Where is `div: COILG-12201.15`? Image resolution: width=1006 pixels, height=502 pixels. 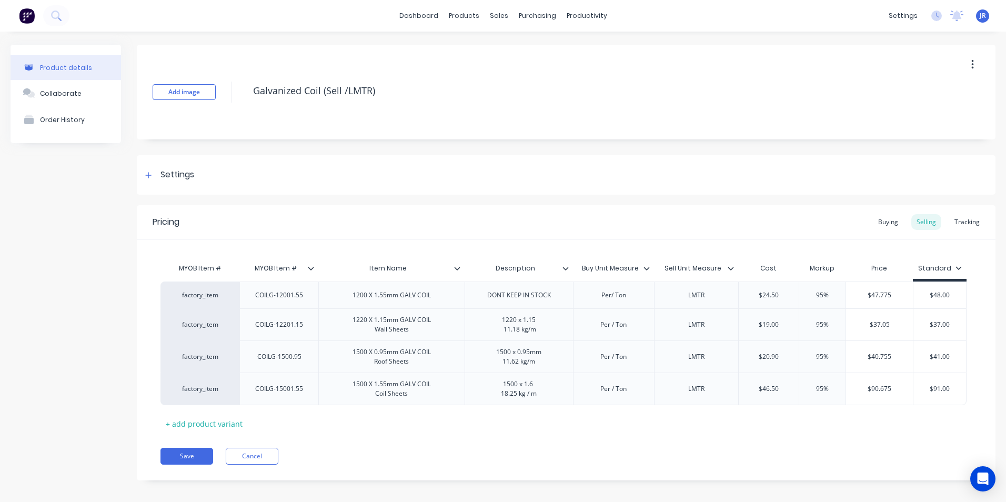
div: COILG-12201.15 is located at coordinates (279, 325).